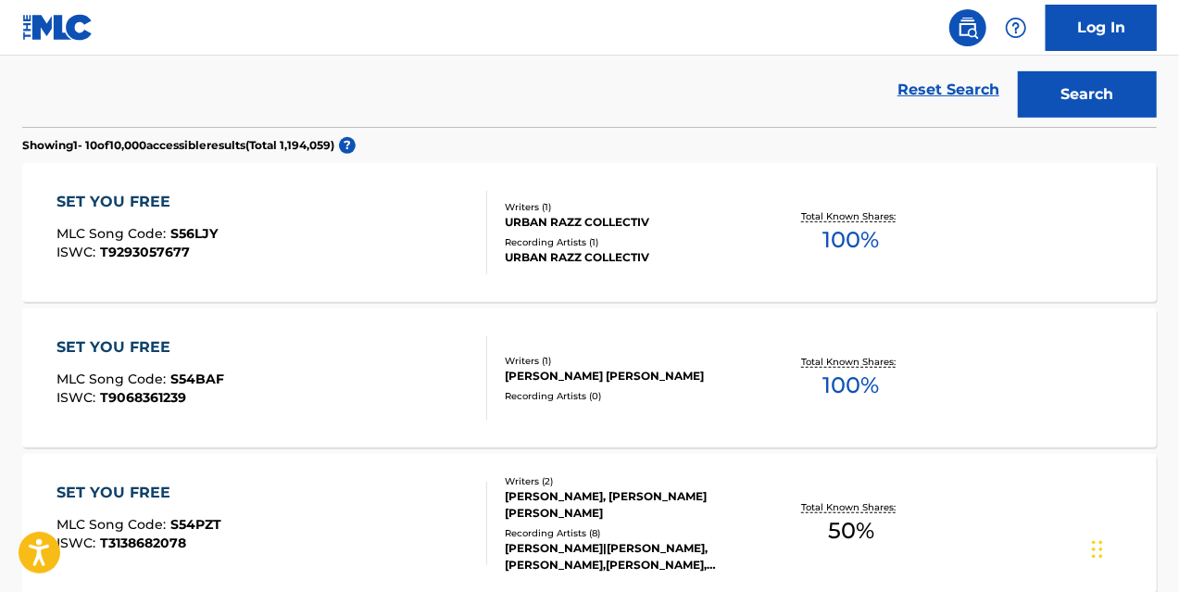 The width and height of the screenshot is (1179, 592). I want to click on div: Recording Artists ( 0 ), so click(631, 396).